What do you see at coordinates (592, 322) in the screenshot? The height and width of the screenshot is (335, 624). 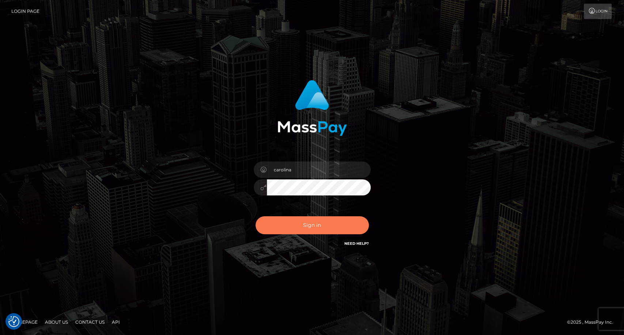 I see `div: © 2025 , MassPay Inc.` at bounding box center [592, 322].